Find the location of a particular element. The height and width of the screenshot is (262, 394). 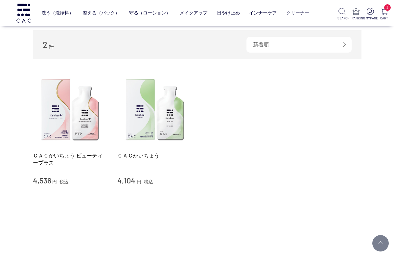

a: インナーケア is located at coordinates (263, 13).